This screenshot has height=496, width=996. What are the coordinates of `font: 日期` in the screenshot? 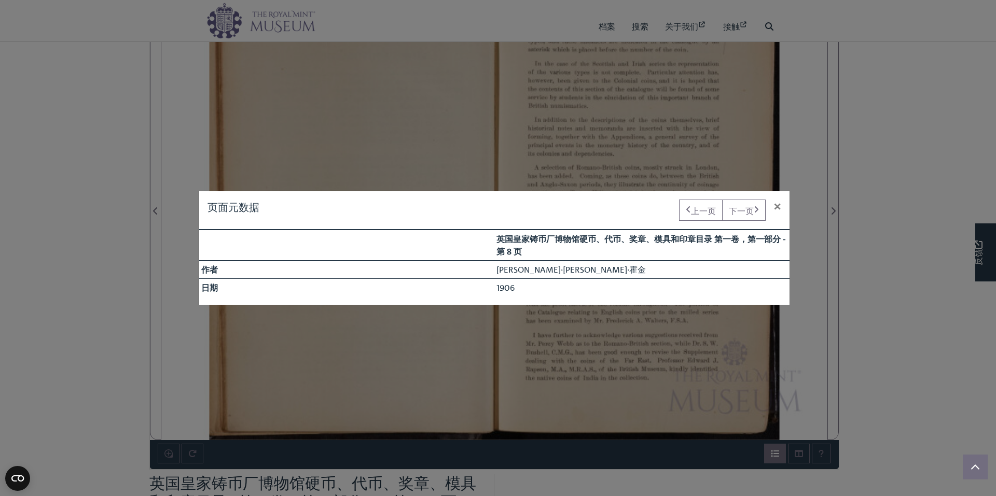 It's located at (210, 288).